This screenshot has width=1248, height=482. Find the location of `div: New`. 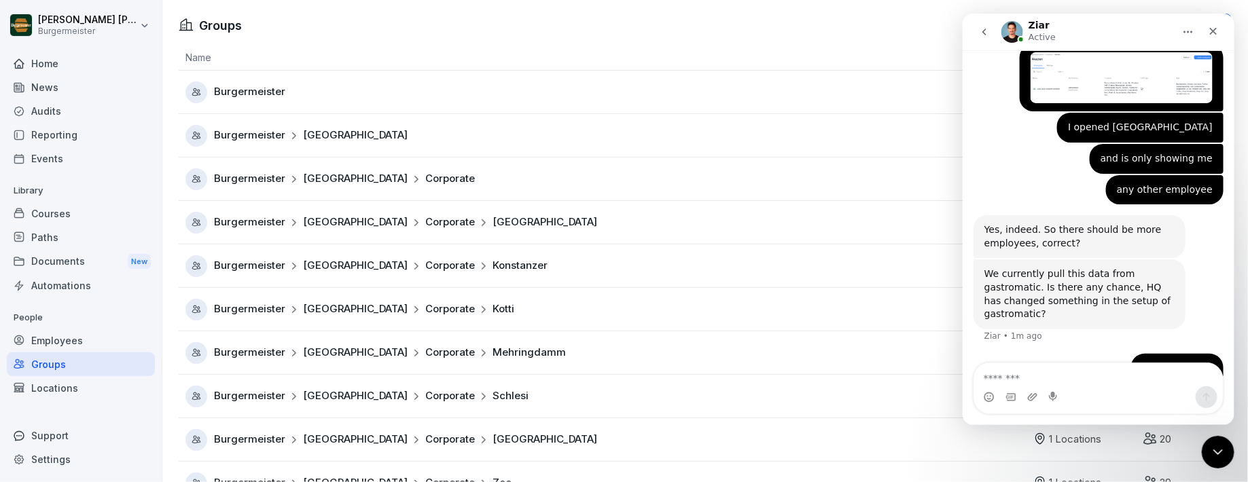

div: New is located at coordinates (139, 261).